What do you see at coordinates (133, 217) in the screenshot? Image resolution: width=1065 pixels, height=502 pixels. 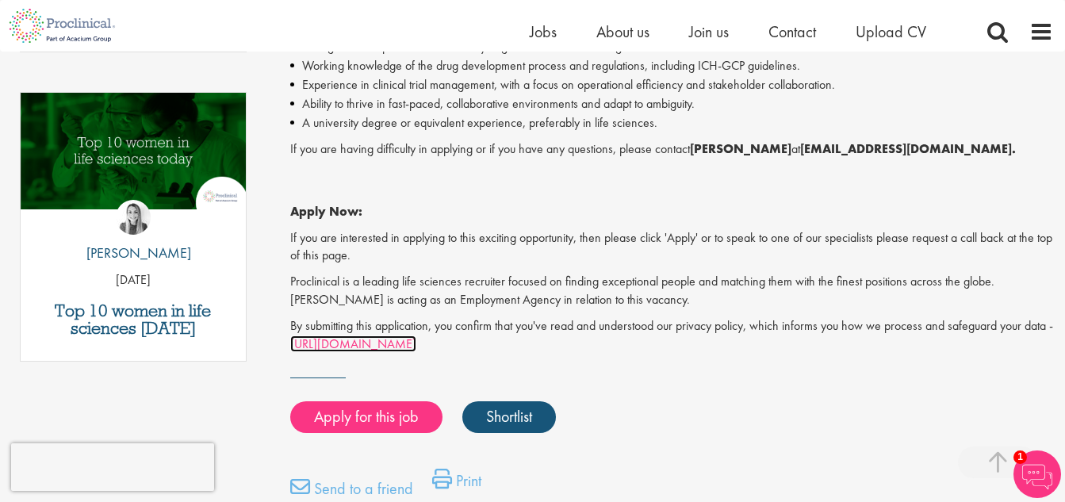 I see `img: Hannah Burke` at bounding box center [133, 217].